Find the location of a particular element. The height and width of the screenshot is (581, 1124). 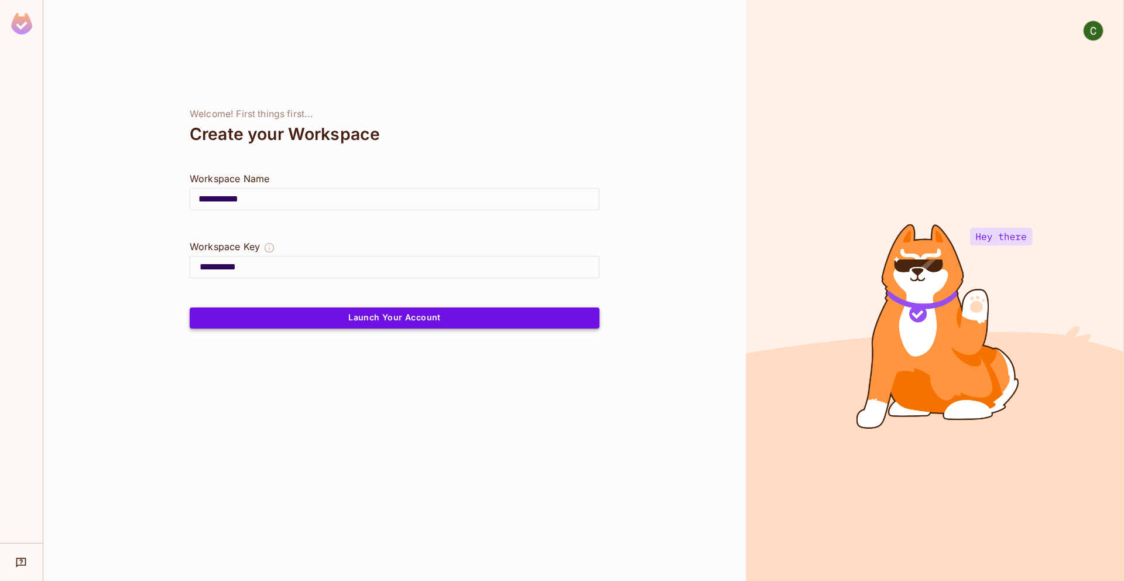

img: CRISTIAN ANDRES CARABALI LOBOA is located at coordinates (1093, 30).